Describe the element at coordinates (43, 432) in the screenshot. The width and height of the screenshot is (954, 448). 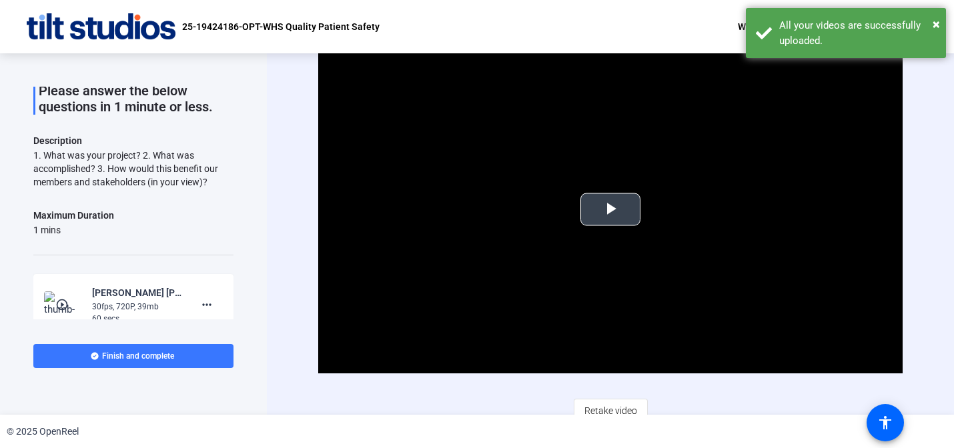
I see `div: © 2025 OpenReel` at that location.